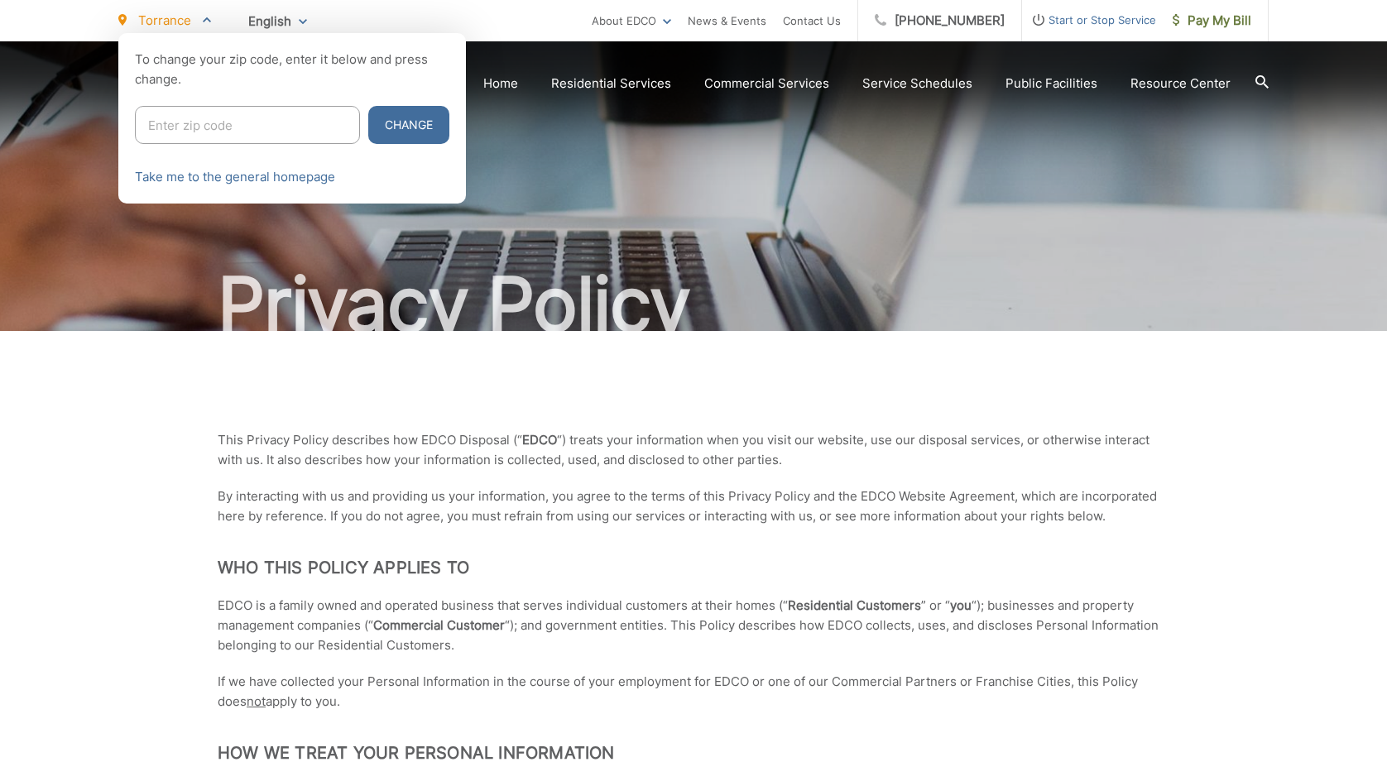 The height and width of the screenshot is (762, 1387). What do you see at coordinates (727, 21) in the screenshot?
I see `a: News & Events` at bounding box center [727, 21].